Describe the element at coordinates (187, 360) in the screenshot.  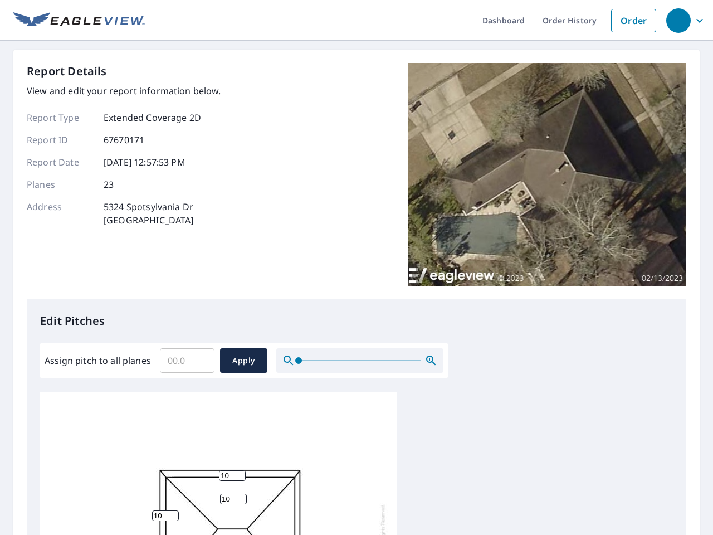
I see `input: 00.0` at that location.